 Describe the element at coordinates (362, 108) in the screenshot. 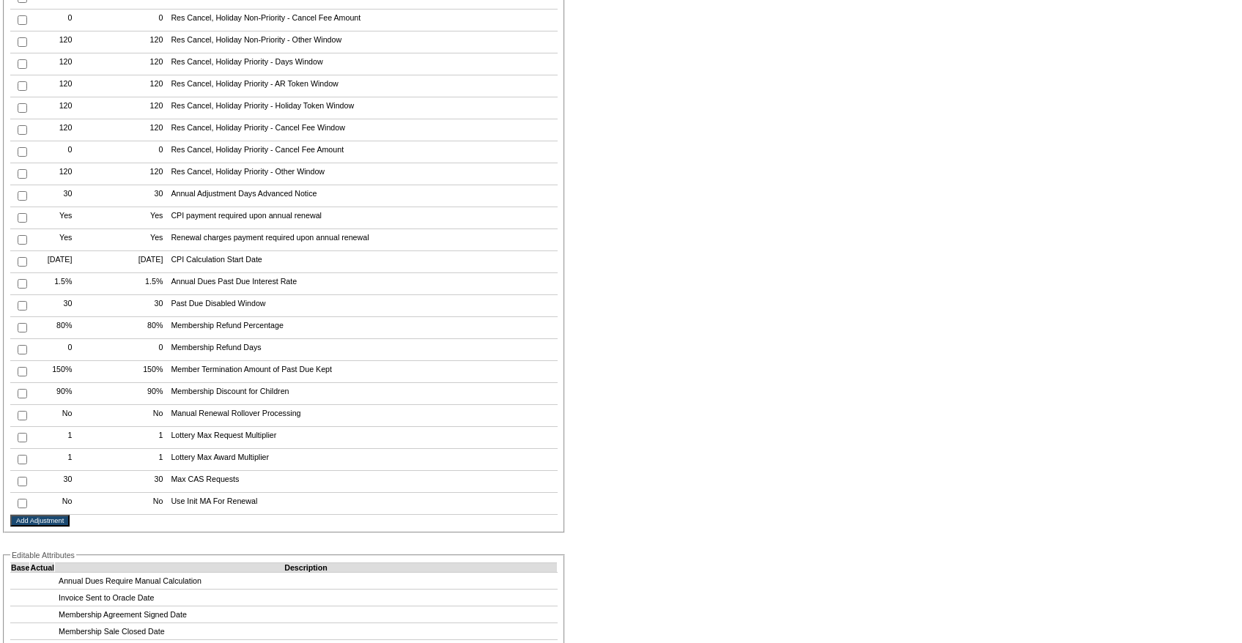

I see `td: Res Cancel, Holiday Priority - Holiday Token Window` at that location.